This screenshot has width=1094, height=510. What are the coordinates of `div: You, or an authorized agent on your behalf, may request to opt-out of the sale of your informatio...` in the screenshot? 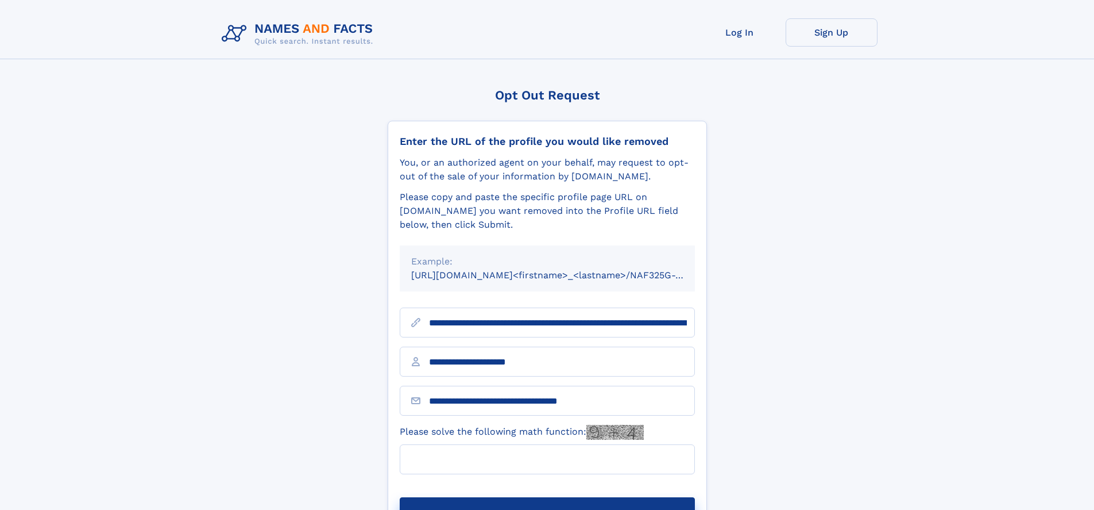 It's located at (547, 169).